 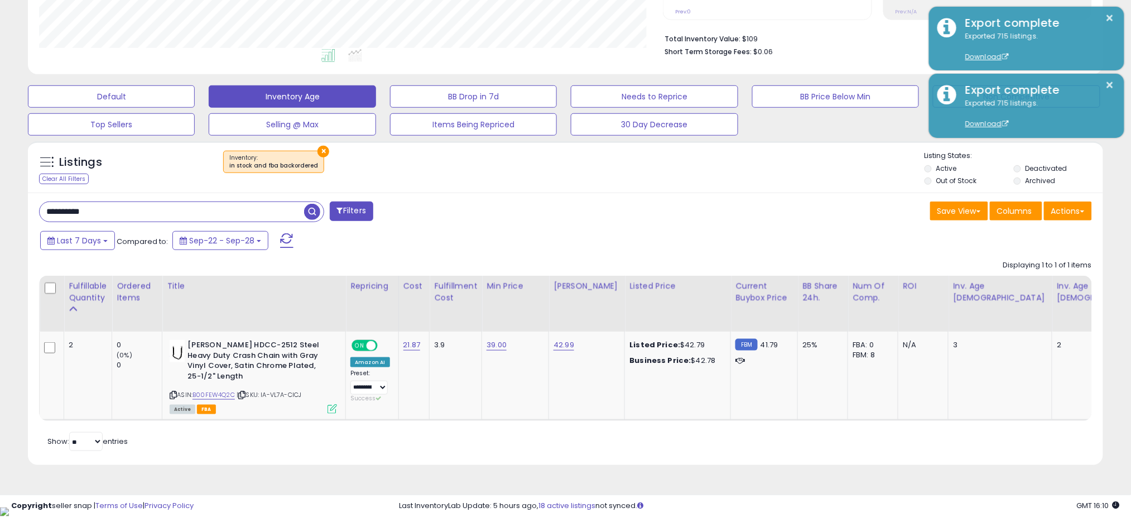 I want to click on span: Columns, so click(x=1015, y=211).